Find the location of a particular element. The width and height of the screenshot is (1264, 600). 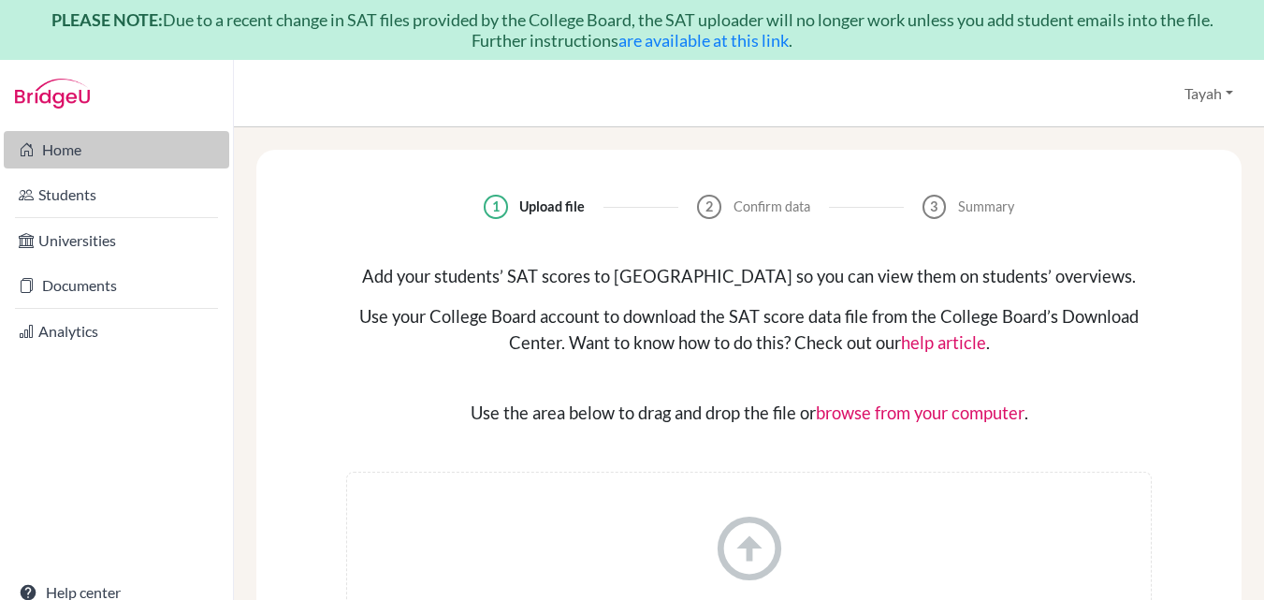

a: help article is located at coordinates (943, 342).